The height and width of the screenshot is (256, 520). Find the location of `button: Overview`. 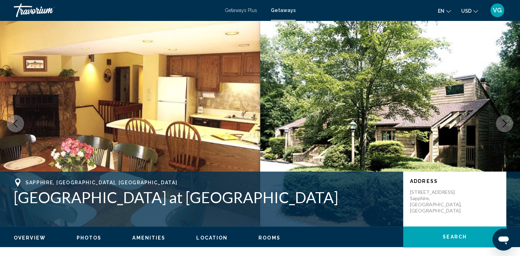

button: Overview is located at coordinates (30, 238).